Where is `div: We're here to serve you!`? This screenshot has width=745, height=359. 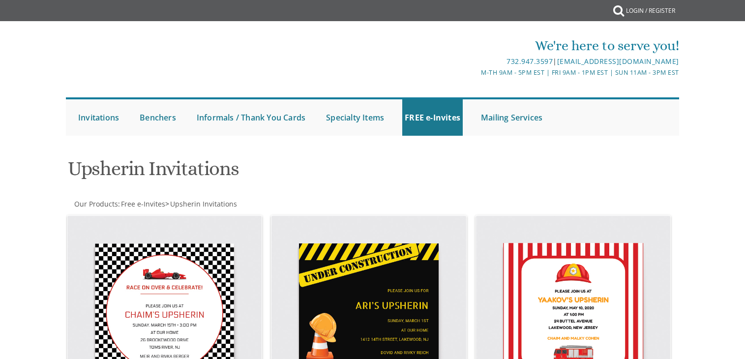 div: We're here to serve you! is located at coordinates (475, 46).